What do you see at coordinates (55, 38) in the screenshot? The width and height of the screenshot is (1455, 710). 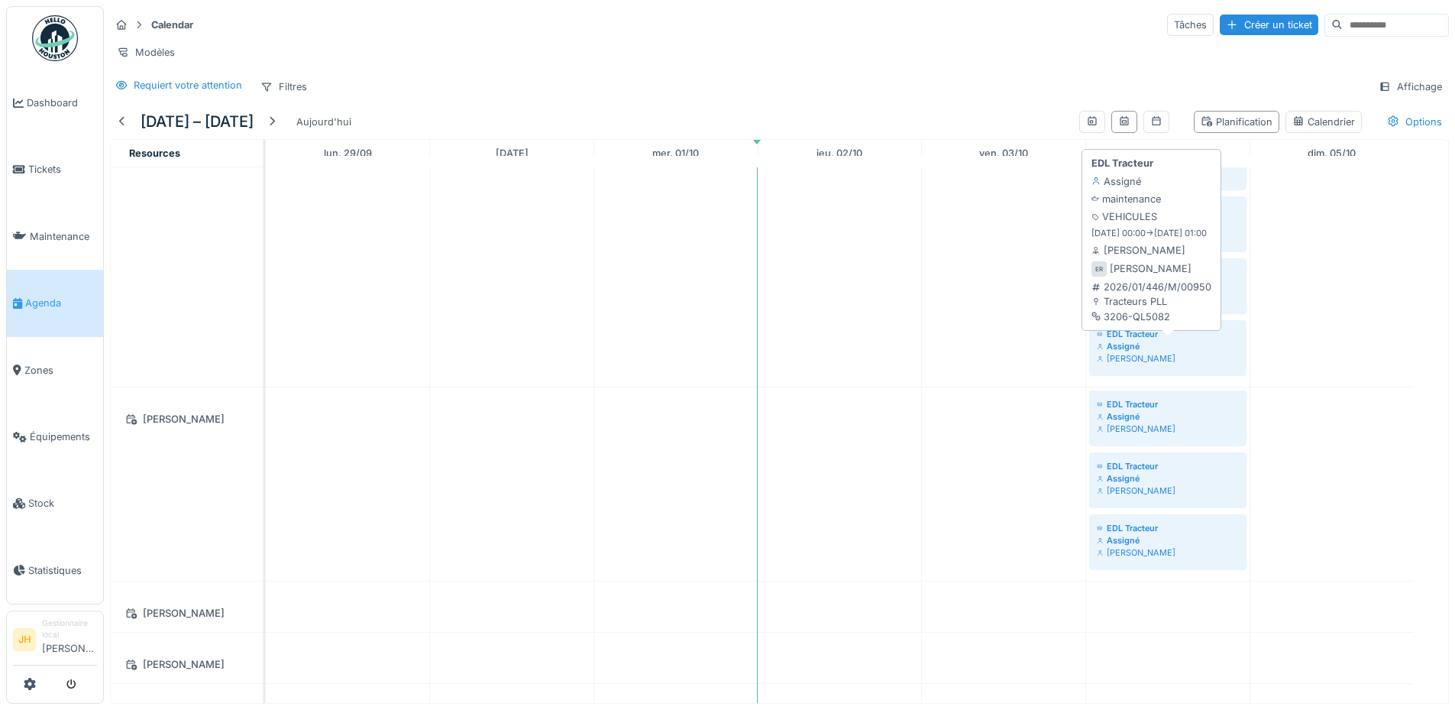 I see `img: Badge_color-CXgf-gQk.svg` at bounding box center [55, 38].